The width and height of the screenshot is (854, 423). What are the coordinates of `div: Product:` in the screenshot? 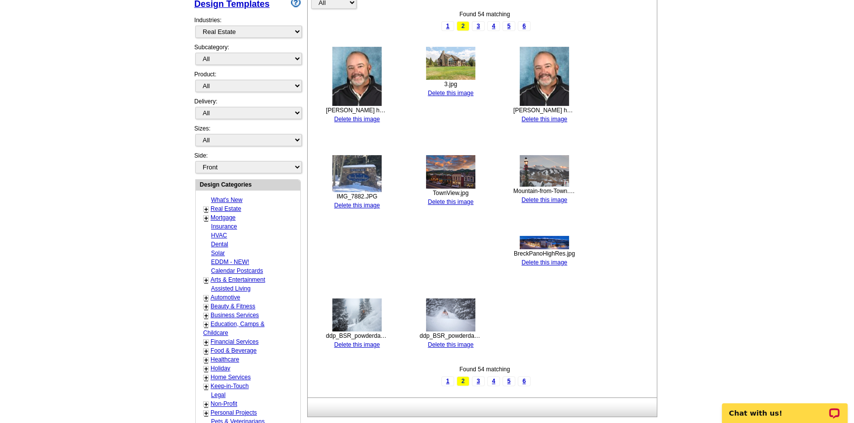 It's located at (247, 83).